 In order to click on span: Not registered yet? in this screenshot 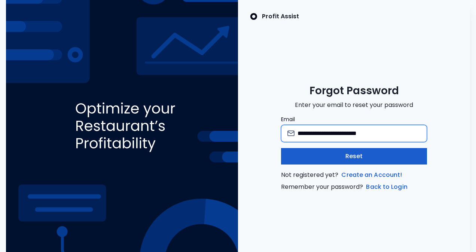, I will do `click(354, 175)`.